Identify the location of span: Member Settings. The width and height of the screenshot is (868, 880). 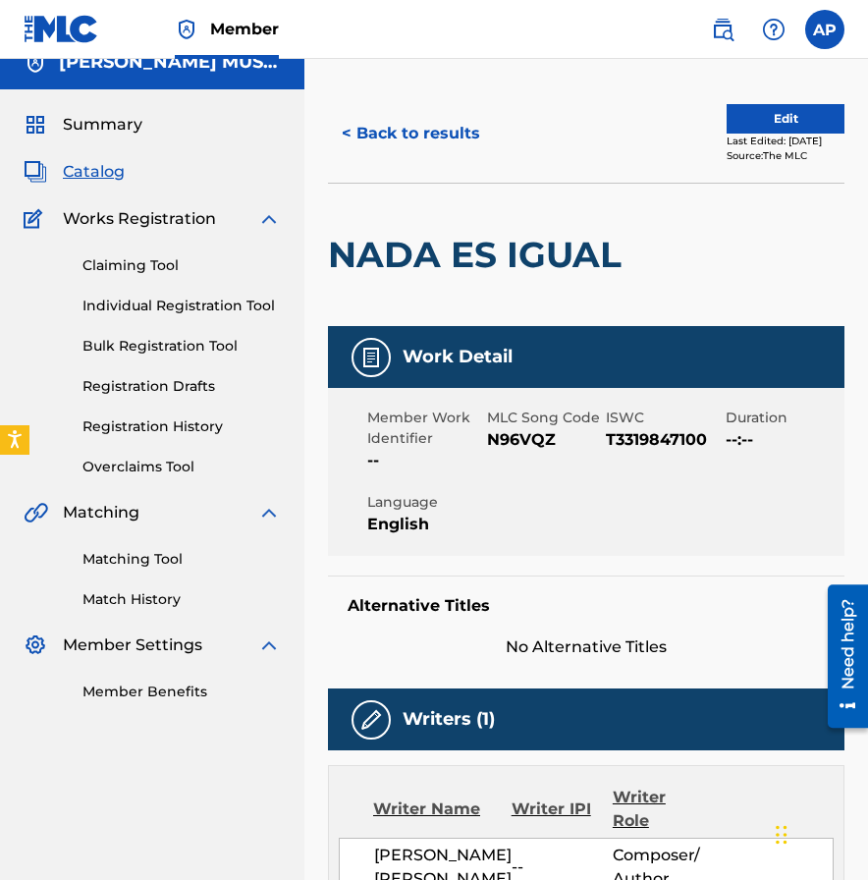
(133, 645).